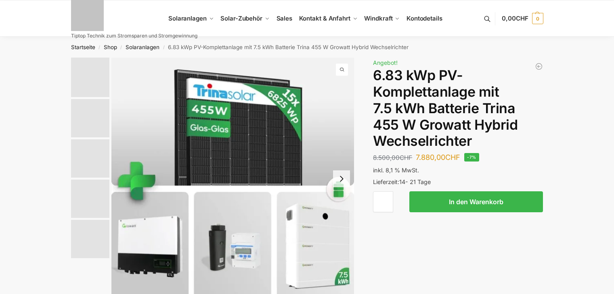 The image size is (614, 294). I want to click on button: In den Warenkorb, so click(476, 202).